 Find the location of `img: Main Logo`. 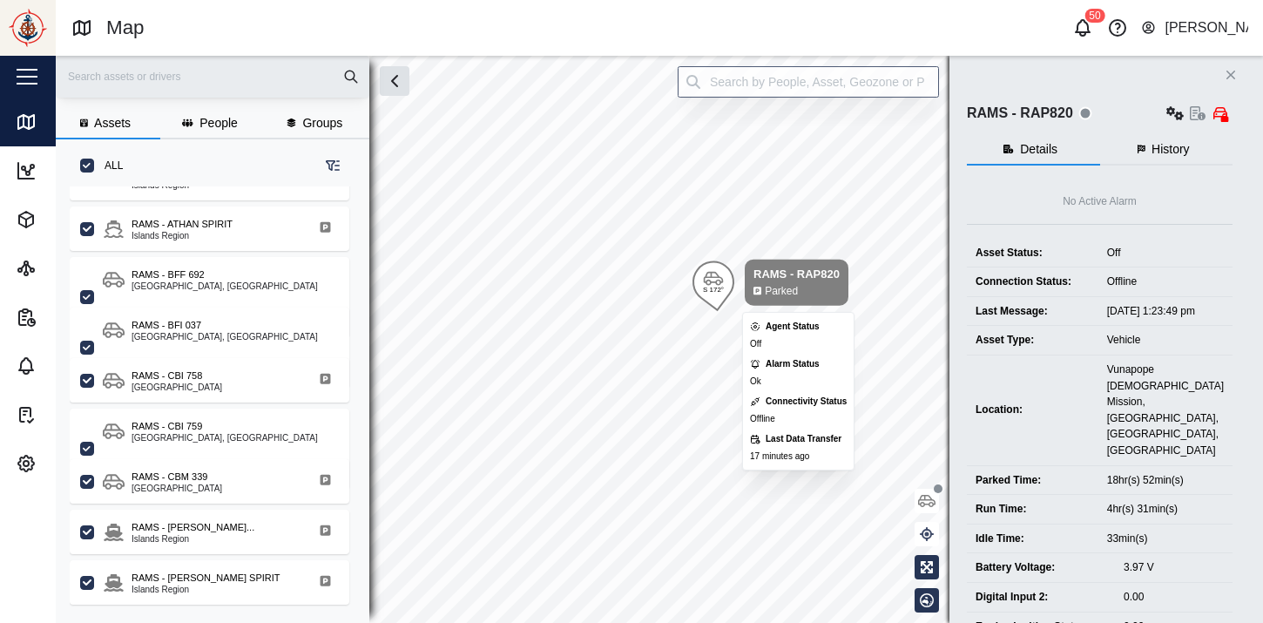

img: Main Logo is located at coordinates (28, 28).